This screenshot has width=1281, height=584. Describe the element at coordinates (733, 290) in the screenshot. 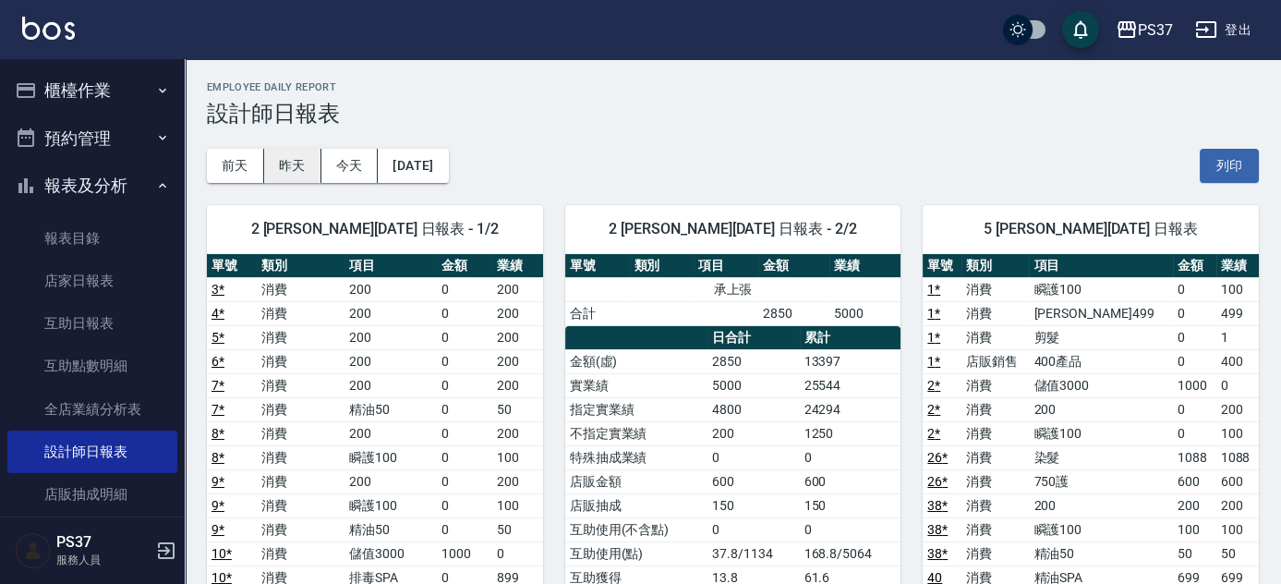

I see `table: a dense table` at that location.